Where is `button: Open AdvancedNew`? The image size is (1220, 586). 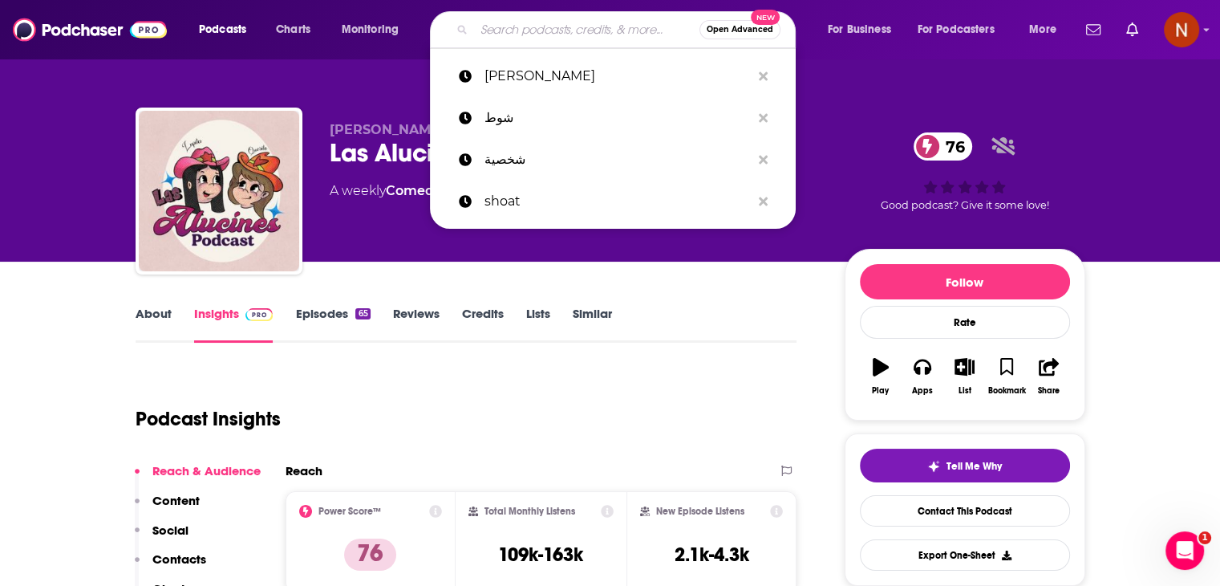
button: Open AdvancedNew is located at coordinates (740, 30).